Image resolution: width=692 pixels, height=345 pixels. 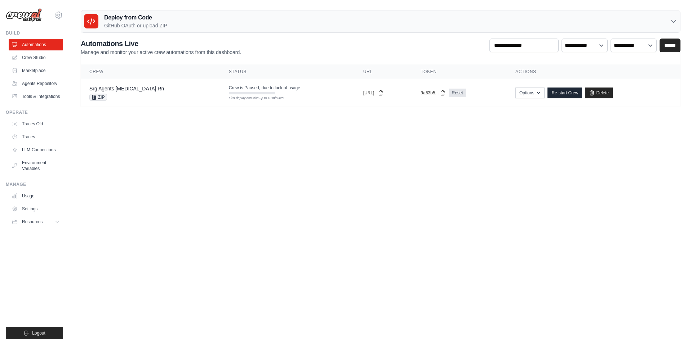 I want to click on a: Re-start Crew, so click(x=565, y=93).